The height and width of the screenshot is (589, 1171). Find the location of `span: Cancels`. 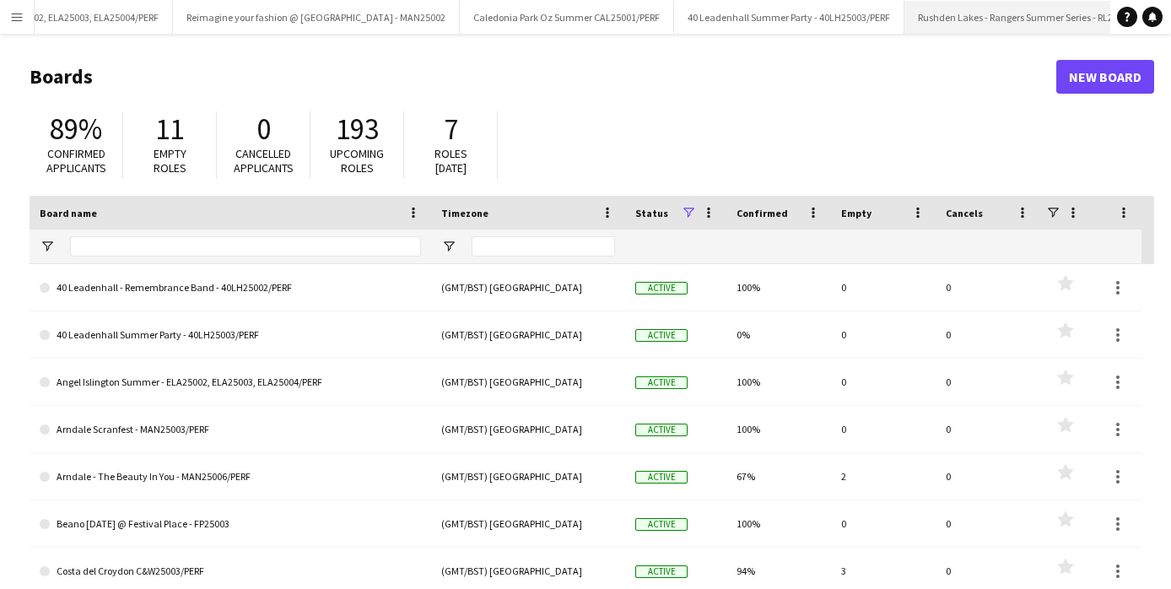

span: Cancels is located at coordinates (964, 213).